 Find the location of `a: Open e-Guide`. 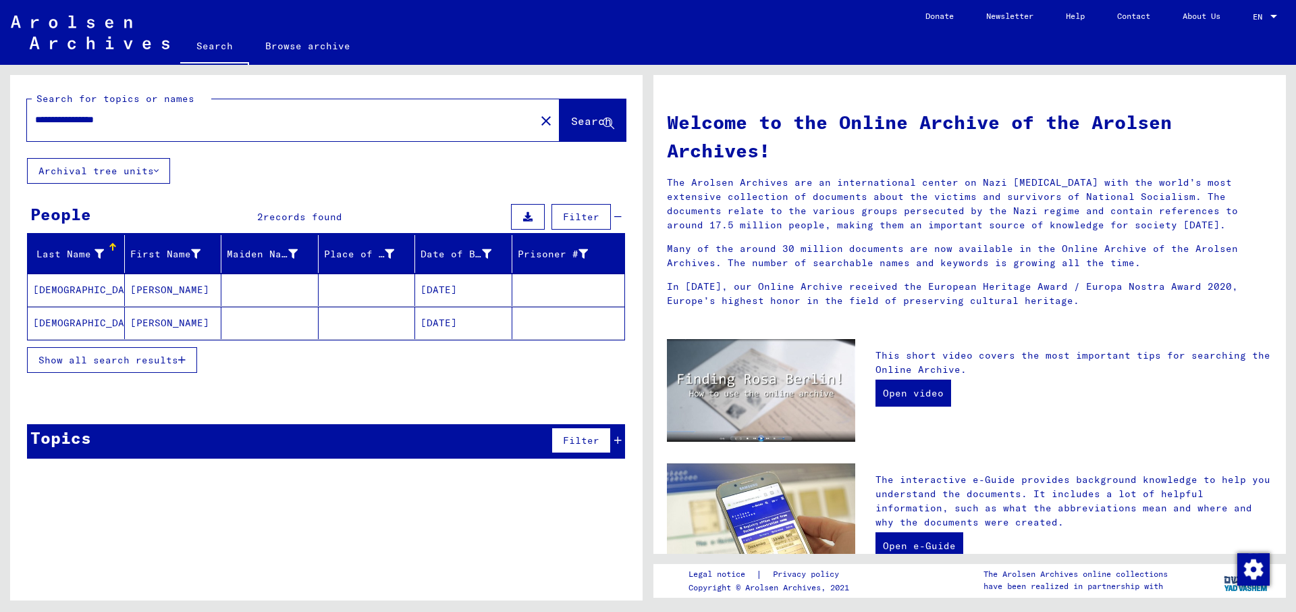

a: Open e-Guide is located at coordinates (920, 546).